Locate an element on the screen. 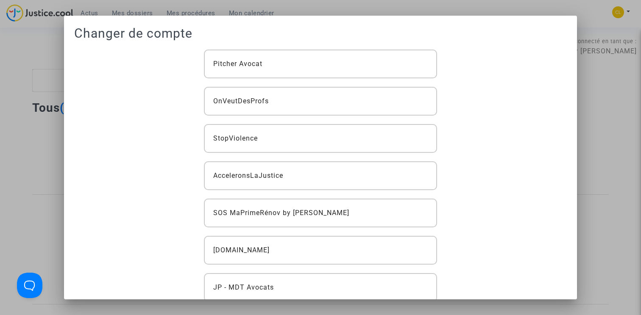 The image size is (641, 315). h1: Changer de compte is located at coordinates (320, 33).